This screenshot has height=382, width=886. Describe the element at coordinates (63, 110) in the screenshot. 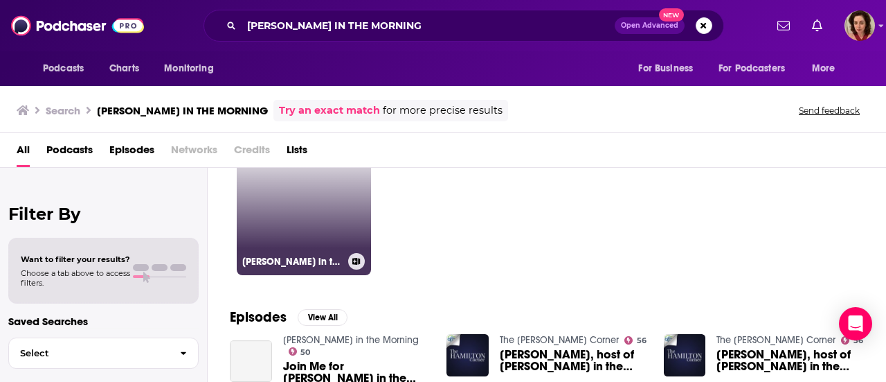

I see `h3: Search` at that location.